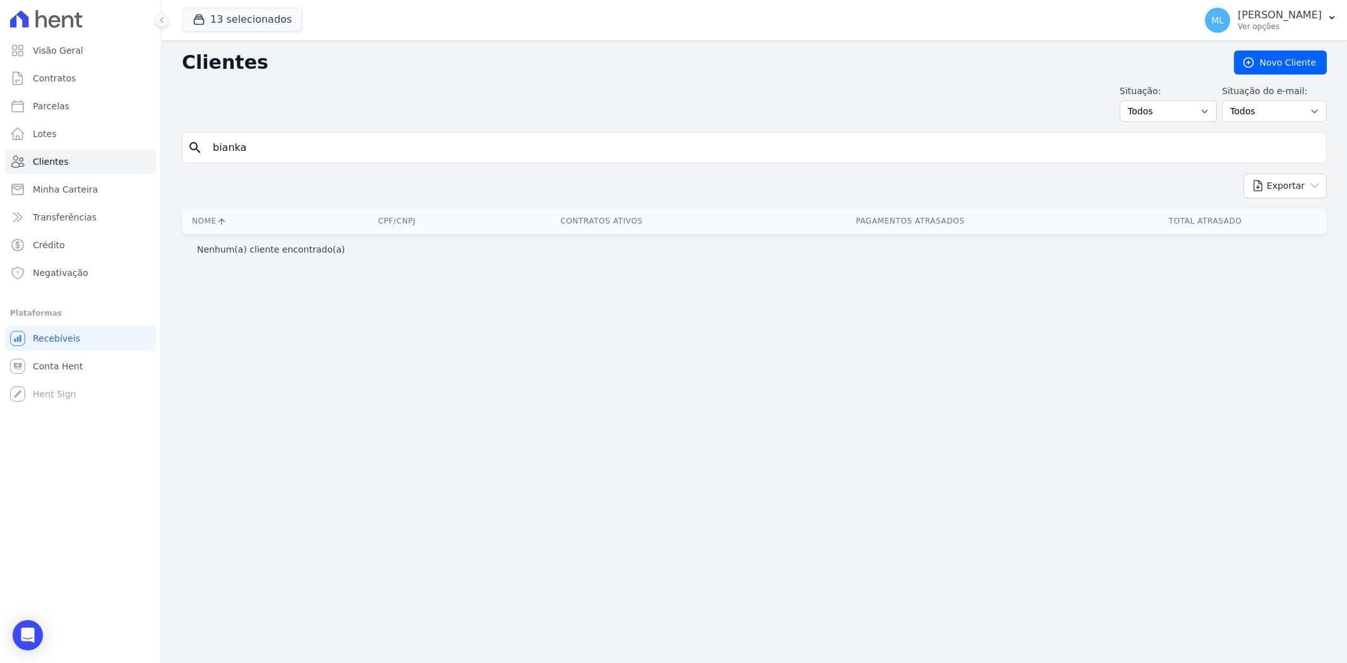 This screenshot has width=1347, height=663. Describe the element at coordinates (51, 162) in the screenshot. I see `span: Clientes` at that location.